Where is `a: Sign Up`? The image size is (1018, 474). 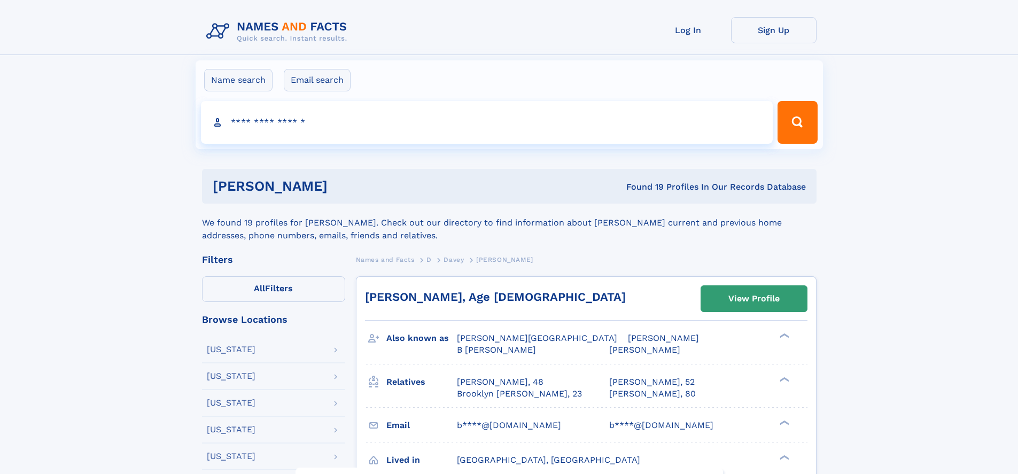
a: Sign Up is located at coordinates (774, 30).